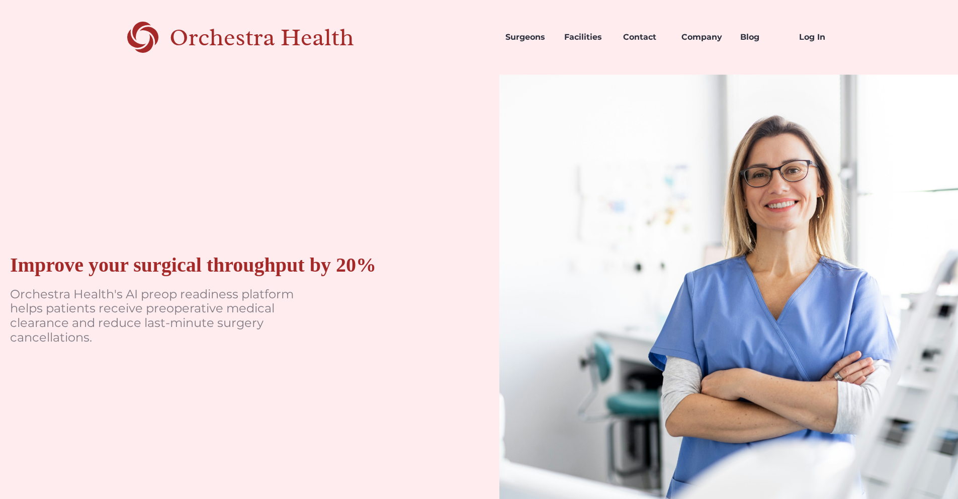  I want to click on a: Blog, so click(762, 37).